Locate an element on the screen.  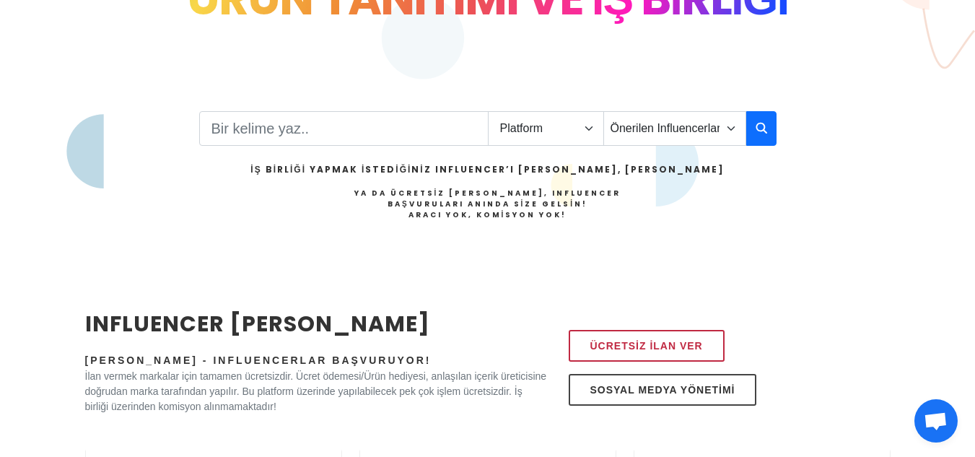
input: Search is located at coordinates (343, 128).